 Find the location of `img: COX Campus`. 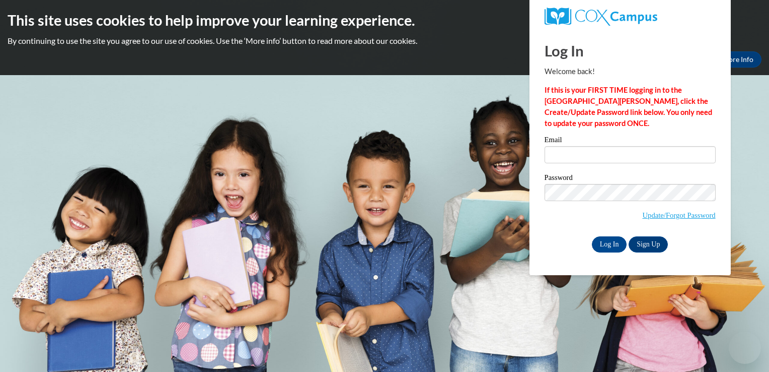

img: COX Campus is located at coordinates (601, 17).